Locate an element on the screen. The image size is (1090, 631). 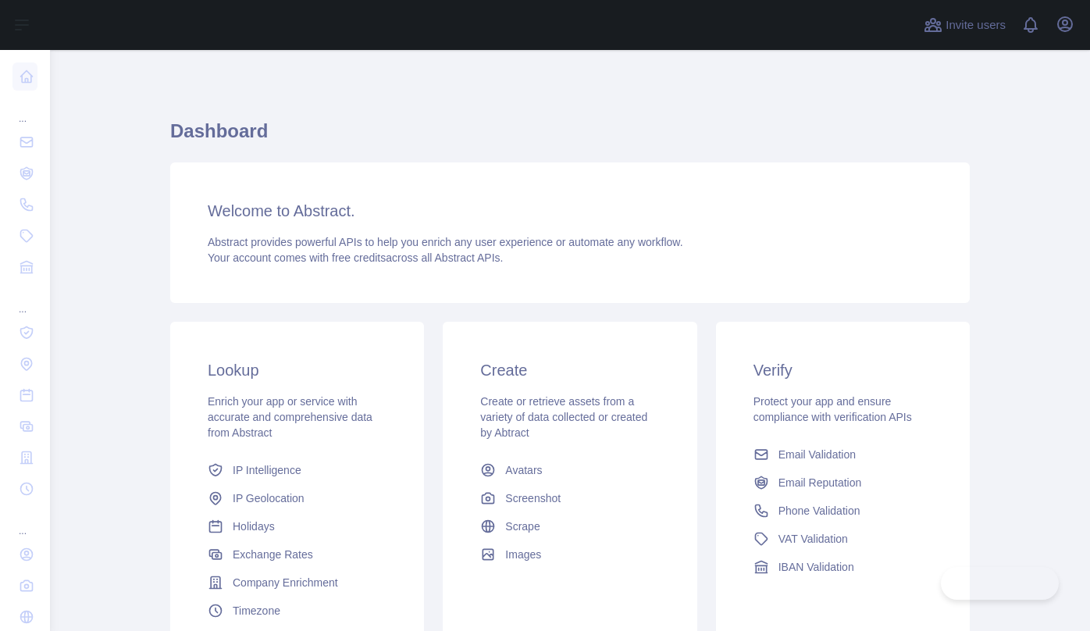
a: Email Validation is located at coordinates (843, 455).